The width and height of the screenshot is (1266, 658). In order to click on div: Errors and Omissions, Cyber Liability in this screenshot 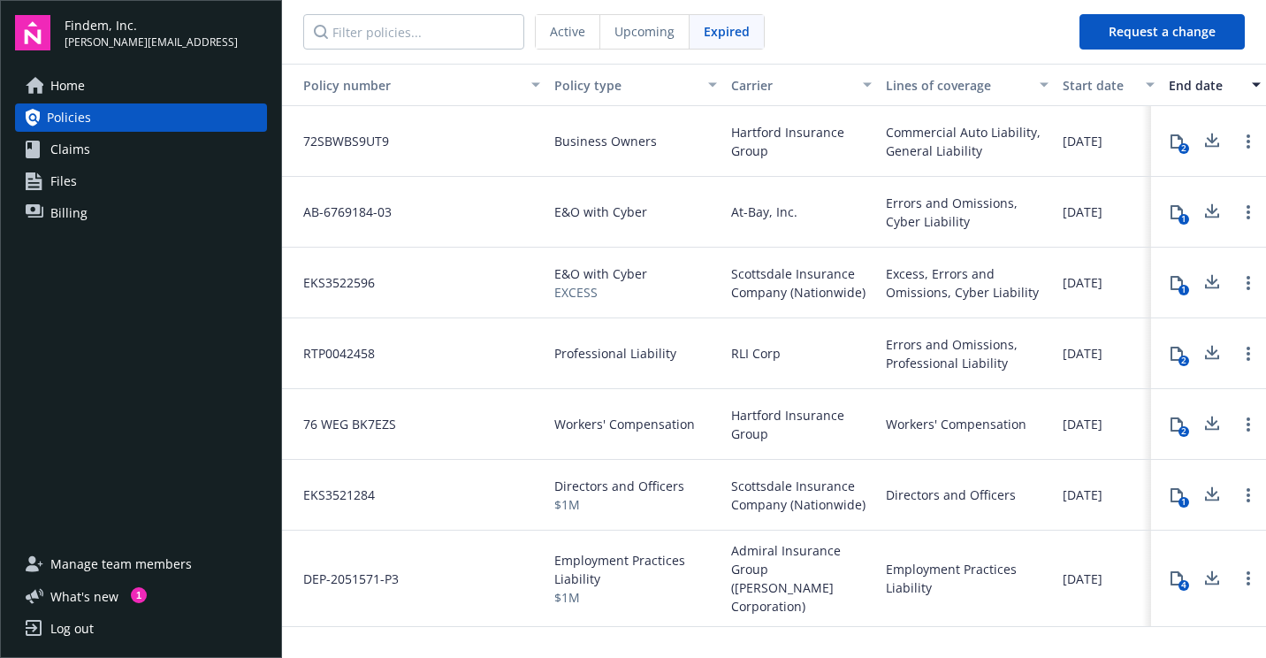, I will do `click(967, 212)`.